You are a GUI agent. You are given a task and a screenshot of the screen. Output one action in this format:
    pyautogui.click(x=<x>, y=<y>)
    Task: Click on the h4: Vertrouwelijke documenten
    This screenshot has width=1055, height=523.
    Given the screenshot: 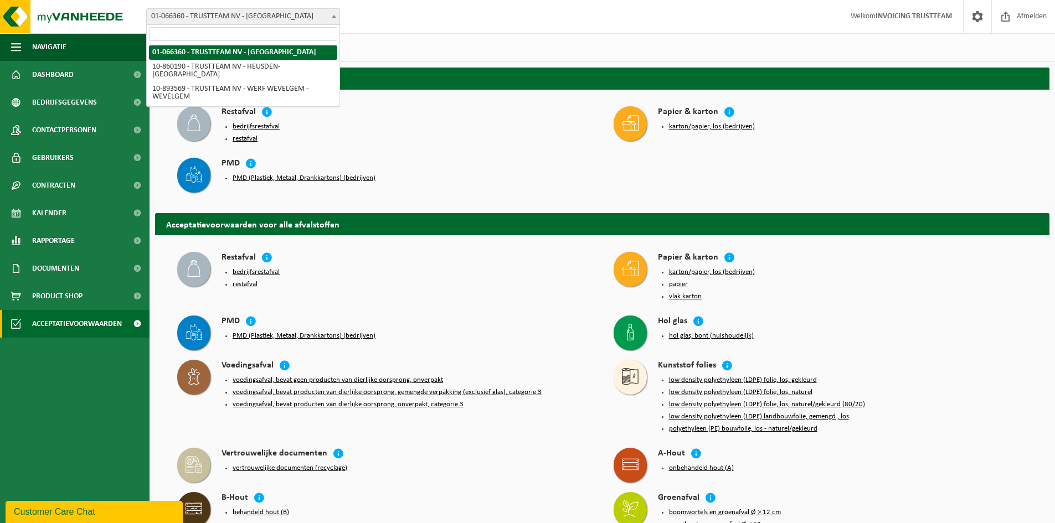 What is the action you would take?
    pyautogui.click(x=274, y=454)
    